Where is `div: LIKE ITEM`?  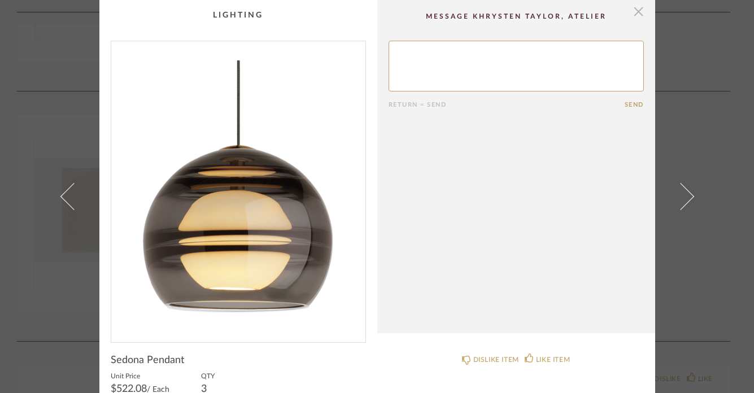
div: LIKE ITEM is located at coordinates (553, 360).